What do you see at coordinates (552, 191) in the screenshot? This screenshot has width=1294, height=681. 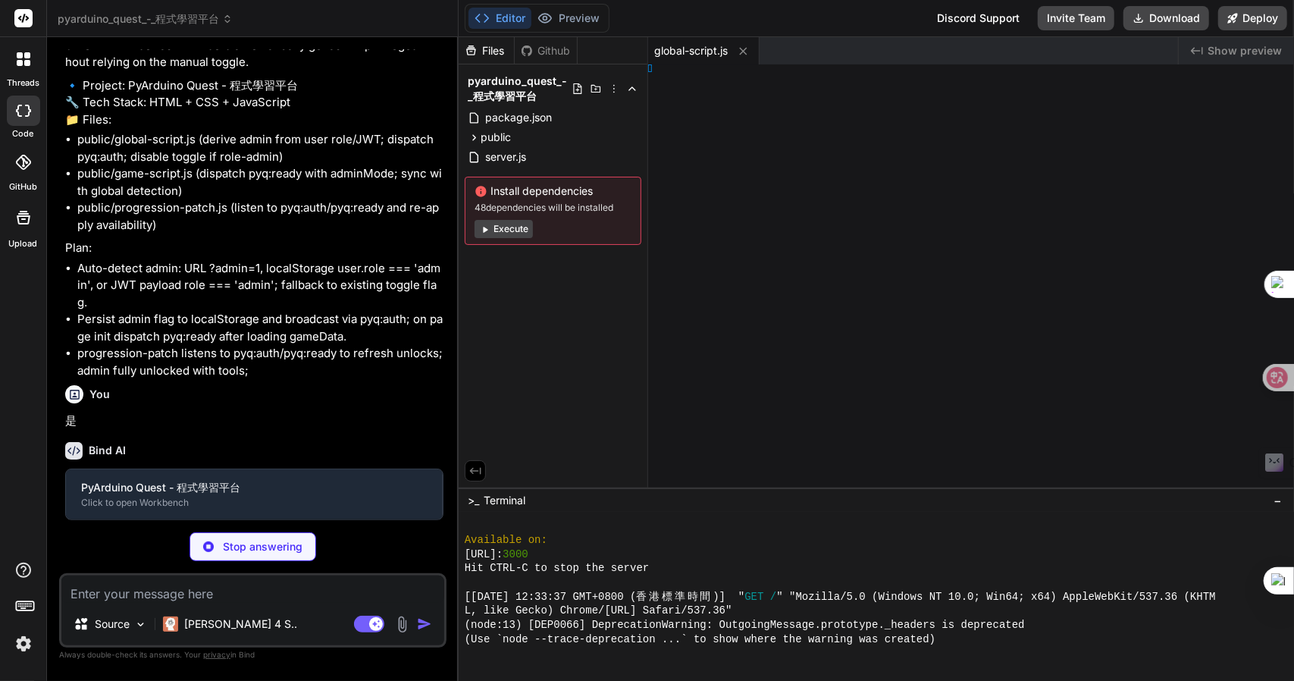 I see `span: Install dependencies` at bounding box center [552, 191].